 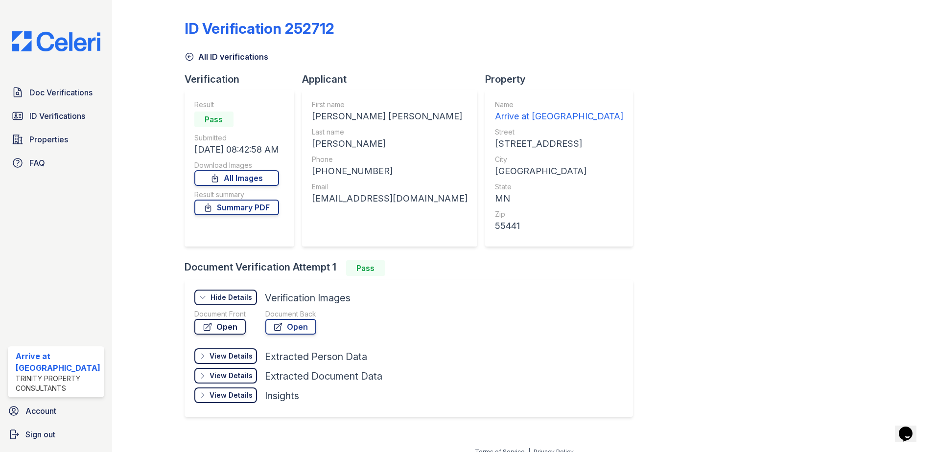 What do you see at coordinates (559, 160) in the screenshot?
I see `div: City` at bounding box center [559, 160].